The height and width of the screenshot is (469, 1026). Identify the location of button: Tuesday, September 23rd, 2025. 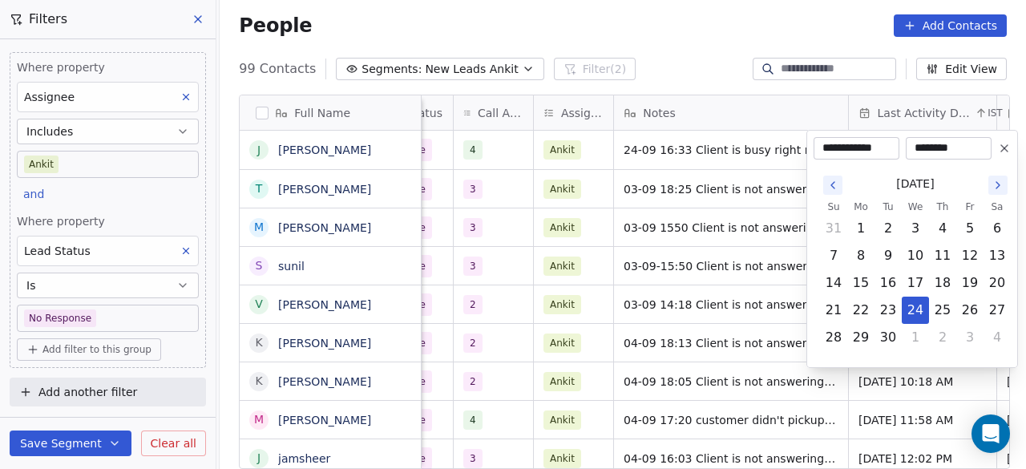
(888, 310).